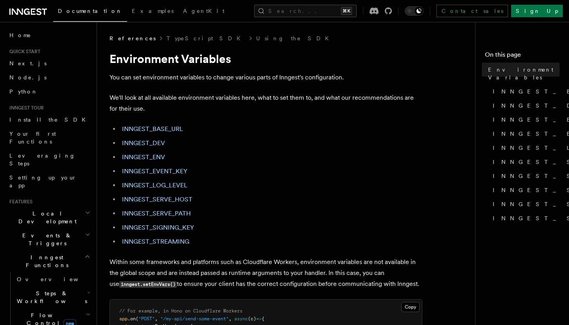 This screenshot has width=569, height=325. Describe the element at coordinates (522, 74) in the screenshot. I see `a: Environment Variables` at that location.